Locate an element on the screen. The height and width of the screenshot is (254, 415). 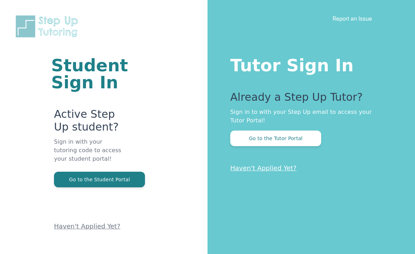
a: Go to the Tutor Portal is located at coordinates (276, 138).